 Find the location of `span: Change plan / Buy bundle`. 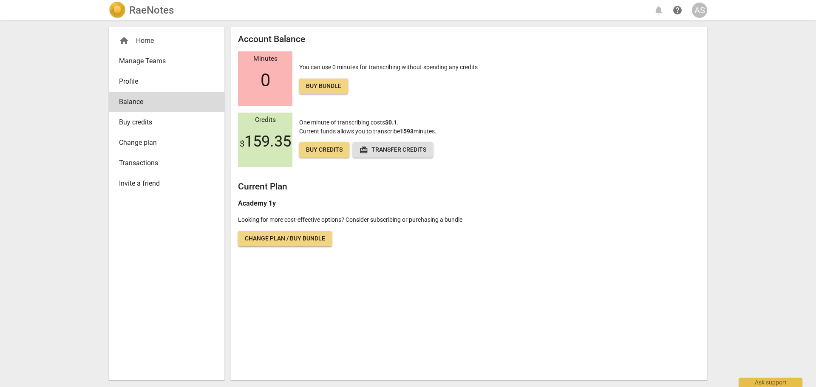

span: Change plan / Buy bundle is located at coordinates (285, 239).